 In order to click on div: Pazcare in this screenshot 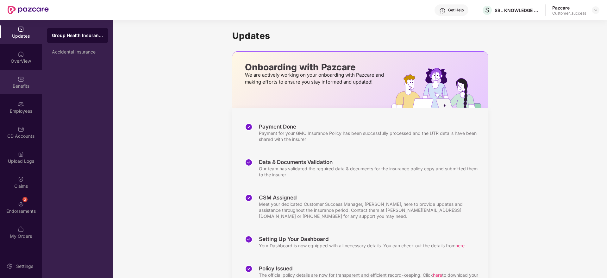, I will do `click(569, 8)`.